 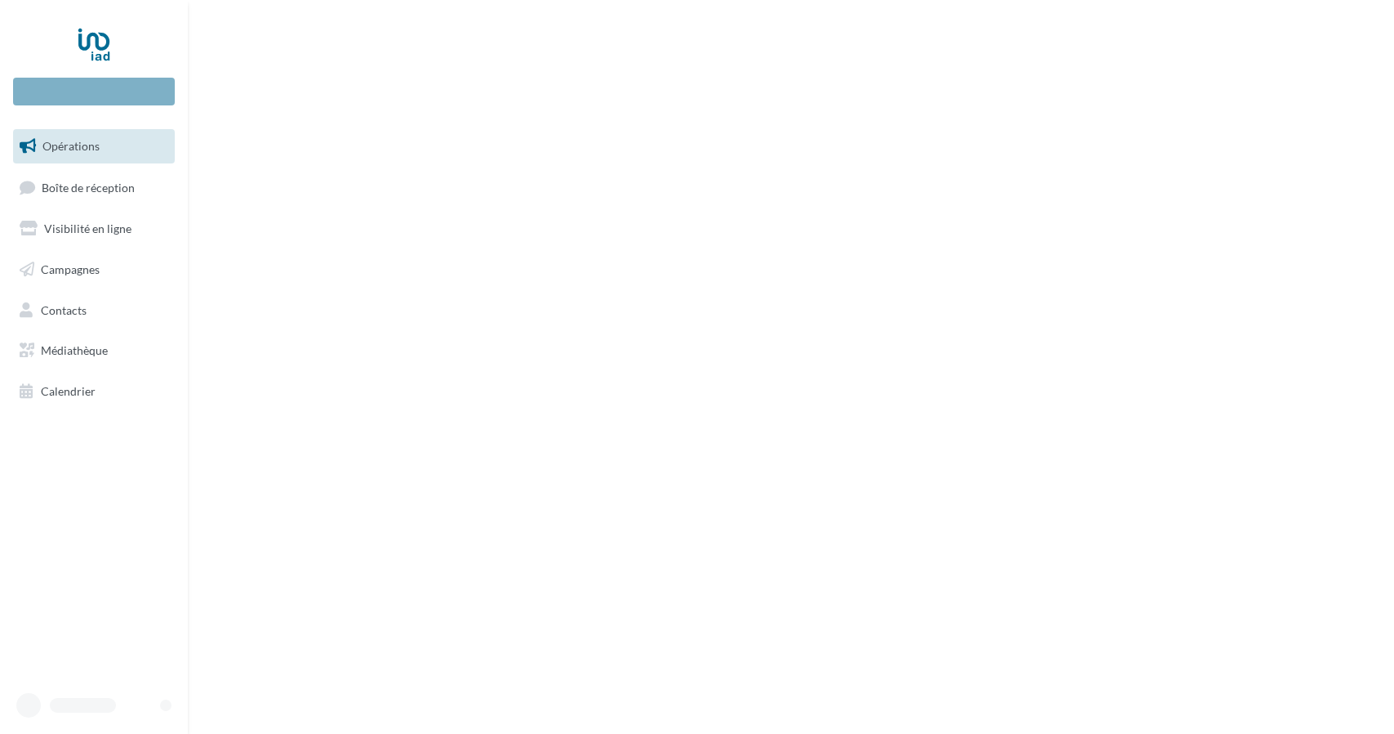 What do you see at coordinates (94, 187) in the screenshot?
I see `a: Boîte de réception` at bounding box center [94, 187].